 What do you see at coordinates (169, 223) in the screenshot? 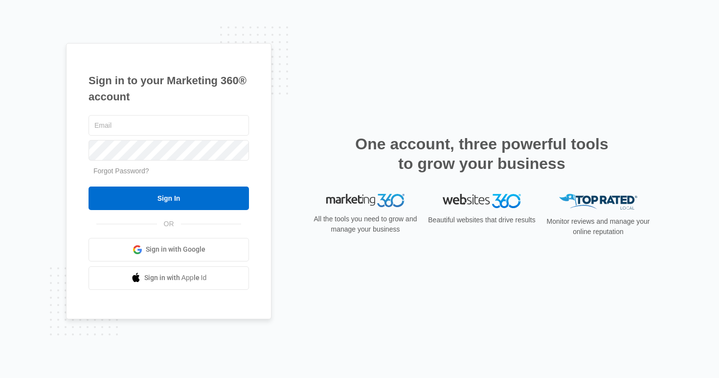
I see `span: OR` at bounding box center [169, 223].